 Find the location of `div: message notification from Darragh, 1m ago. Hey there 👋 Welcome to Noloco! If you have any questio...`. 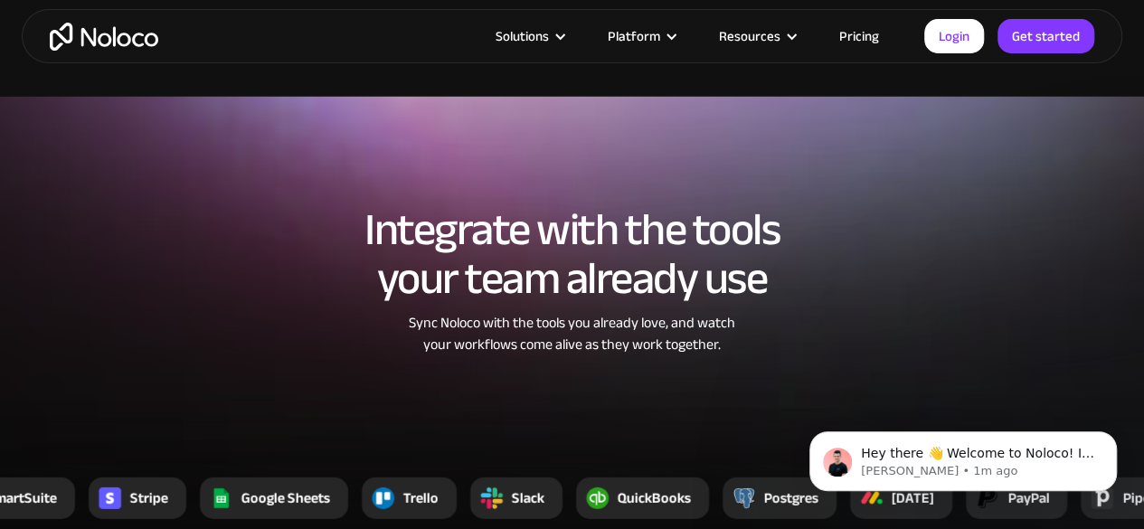

div: message notification from Darragh, 1m ago. Hey there 👋 Welcome to Noloco! If you have any questio... is located at coordinates (181, 68).